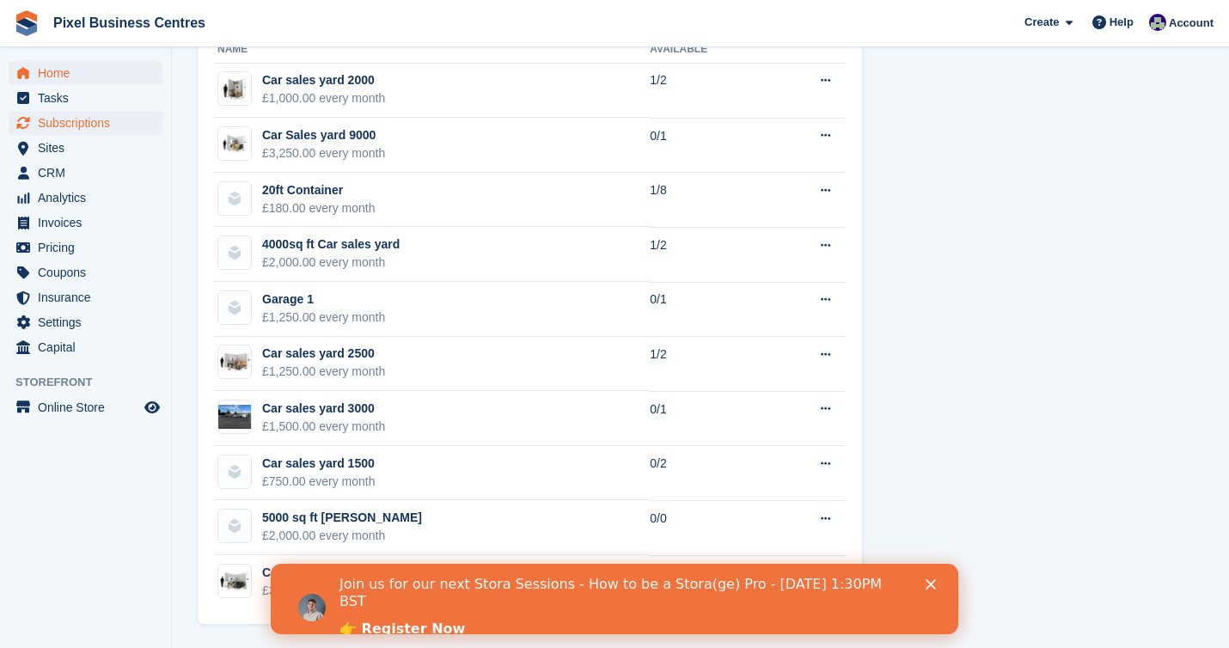 This screenshot has height=648, width=1229. I want to click on div: £180.00 every month, so click(319, 208).